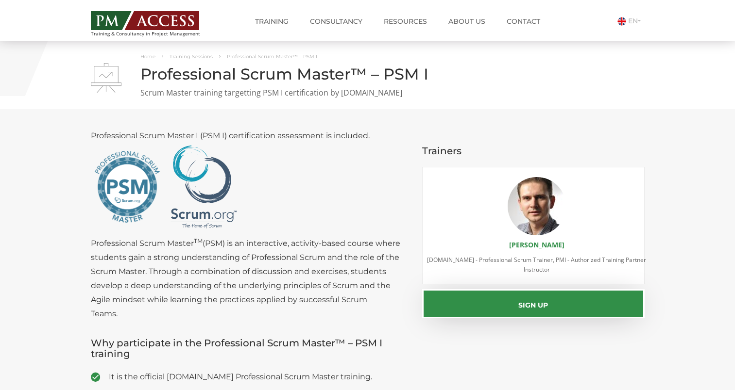 The height and width of the screenshot is (390, 735). I want to click on a: Training & Consultancy in Project Management, so click(154, 22).